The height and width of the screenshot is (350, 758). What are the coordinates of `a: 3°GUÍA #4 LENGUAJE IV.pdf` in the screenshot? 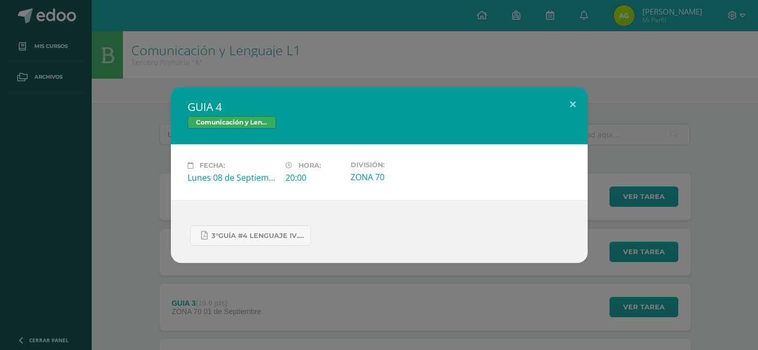 It's located at (250, 235).